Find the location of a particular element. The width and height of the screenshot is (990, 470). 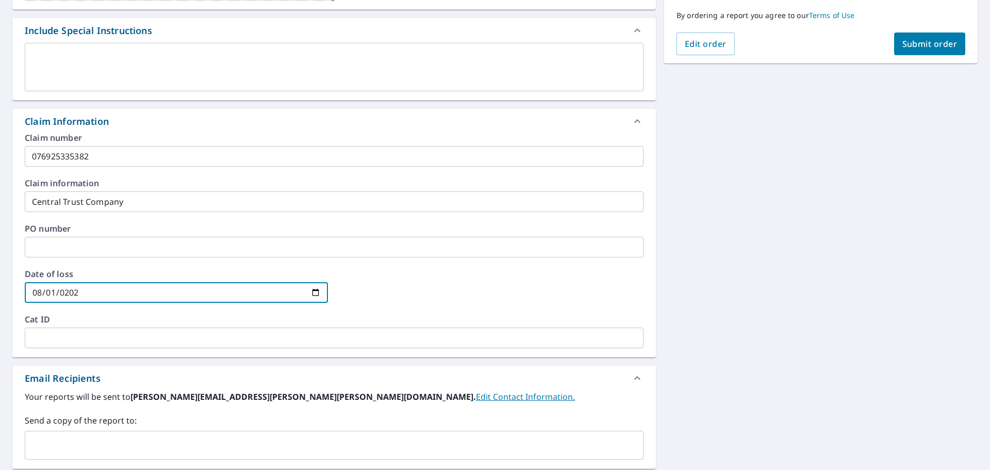

label: Claim number is located at coordinates (334, 138).